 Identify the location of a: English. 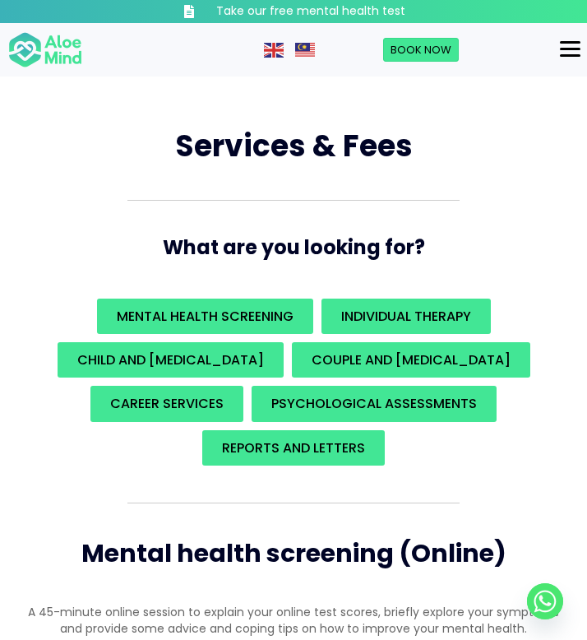
(275, 49).